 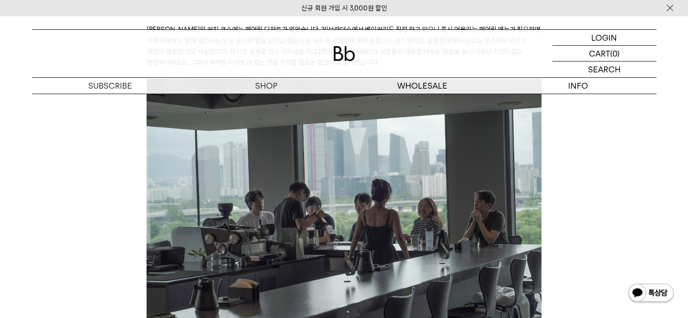 What do you see at coordinates (344, 53) in the screenshot?
I see `img: 로고` at bounding box center [344, 53].